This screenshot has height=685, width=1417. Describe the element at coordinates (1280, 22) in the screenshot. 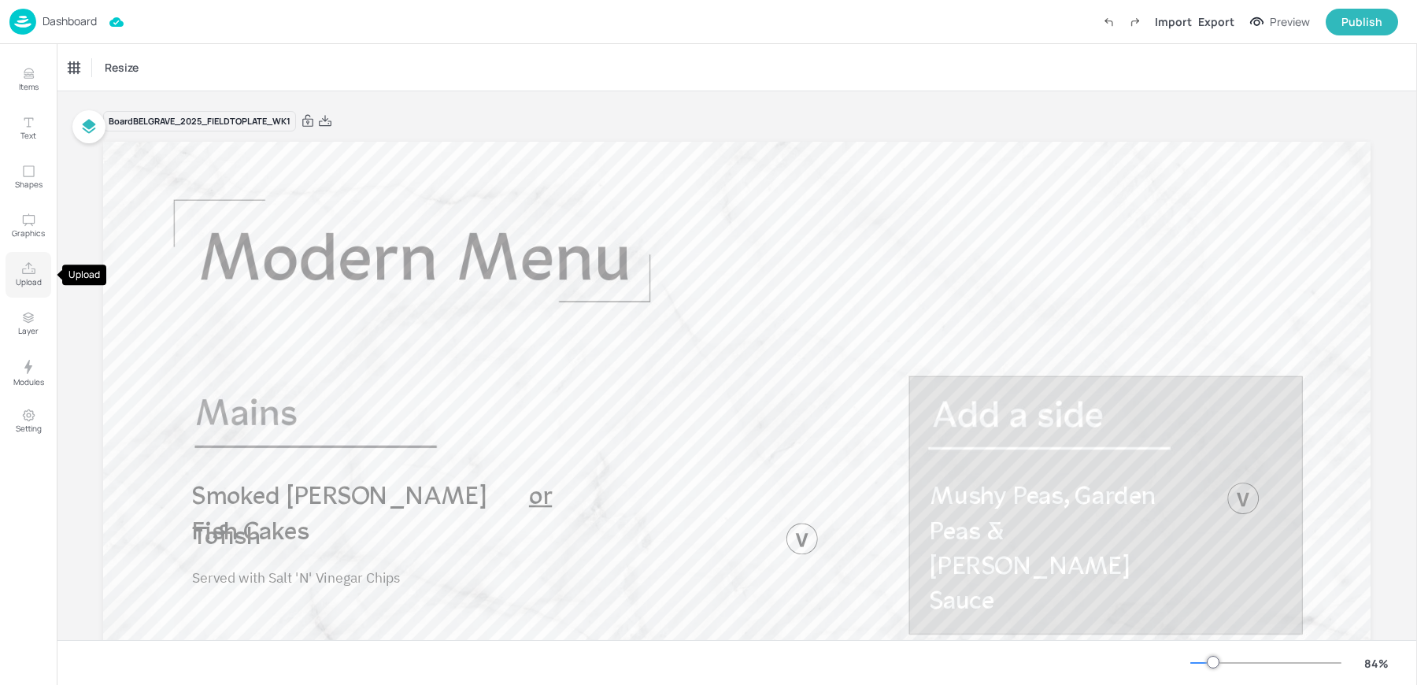

I see `button: Preview` at that location.